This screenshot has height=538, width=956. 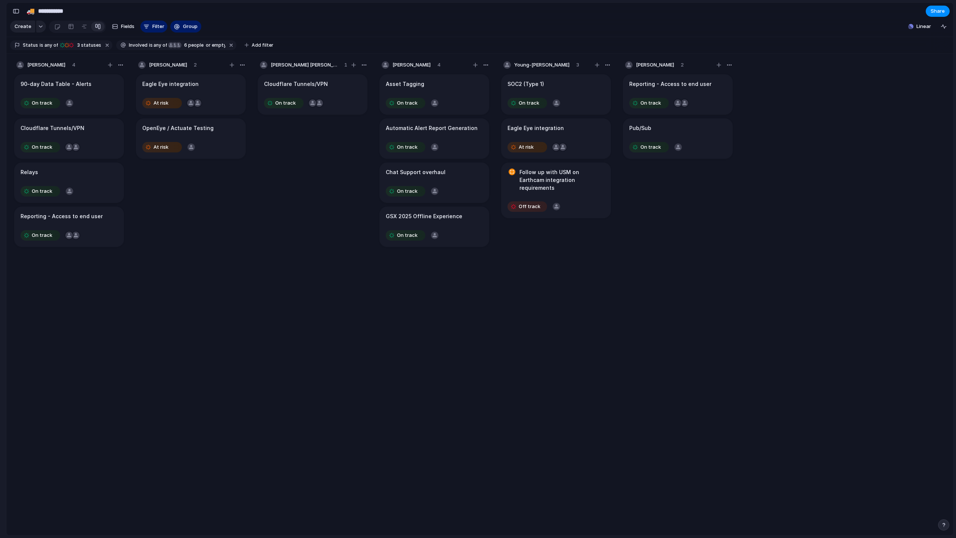 What do you see at coordinates (670, 84) in the screenshot?
I see `h1: Reporting - Access to end user` at bounding box center [670, 84].